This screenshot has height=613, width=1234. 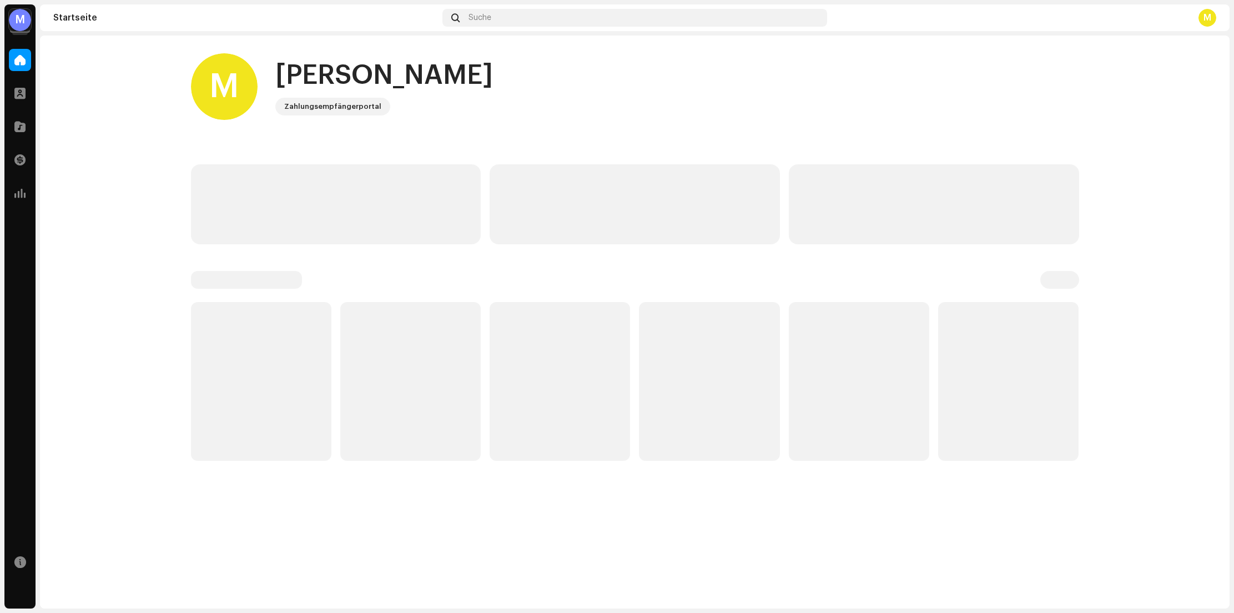 What do you see at coordinates (245, 18) in the screenshot?
I see `div: Startseite` at bounding box center [245, 18].